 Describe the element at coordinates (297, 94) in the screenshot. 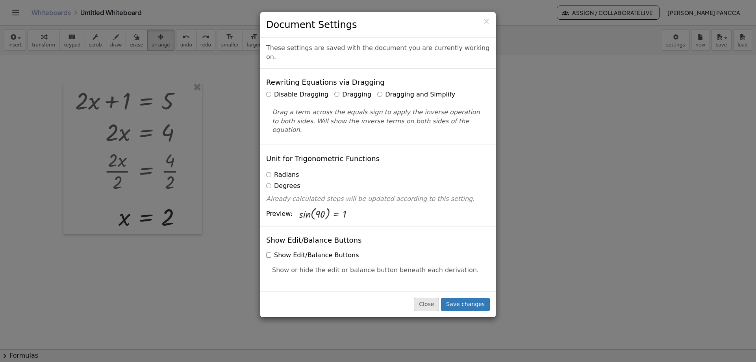

I see `label: Disable Dragging` at that location.